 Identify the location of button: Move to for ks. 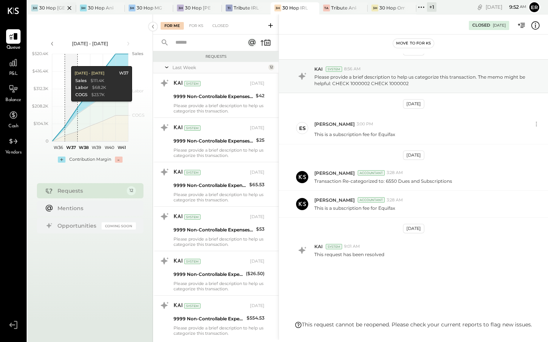
(413, 43).